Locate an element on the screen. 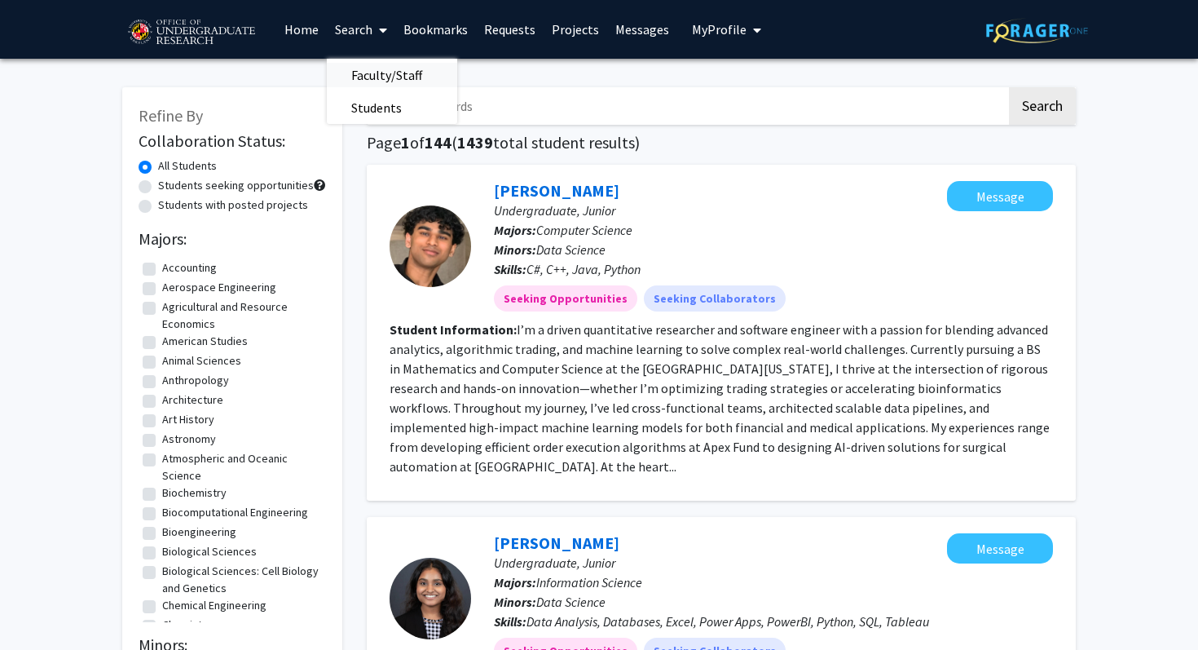  span: 144 is located at coordinates (438, 142).